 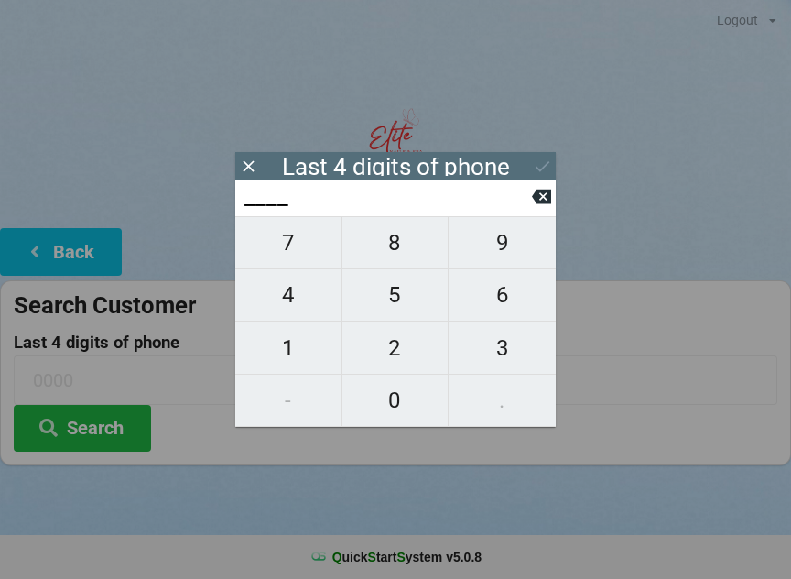 What do you see at coordinates (396, 400) in the screenshot?
I see `span: 0` at bounding box center [396, 400].